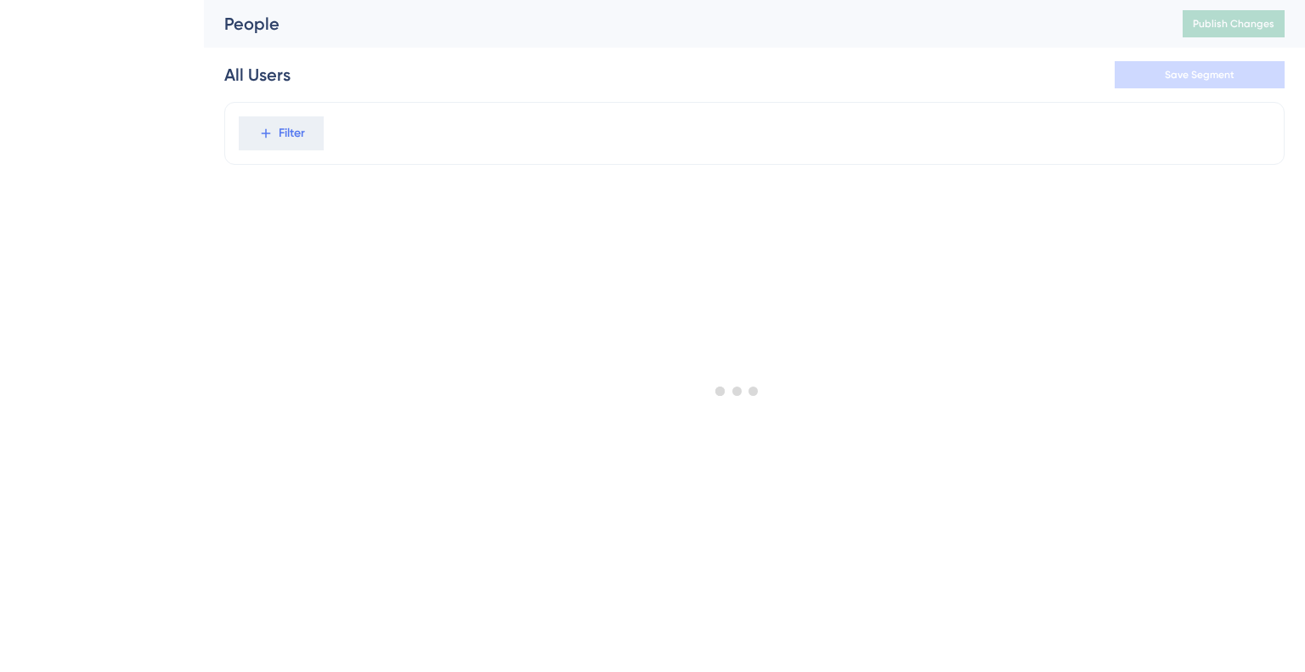 This screenshot has width=1305, height=672. What do you see at coordinates (1199, 75) in the screenshot?
I see `button: Save Segment` at bounding box center [1199, 75].